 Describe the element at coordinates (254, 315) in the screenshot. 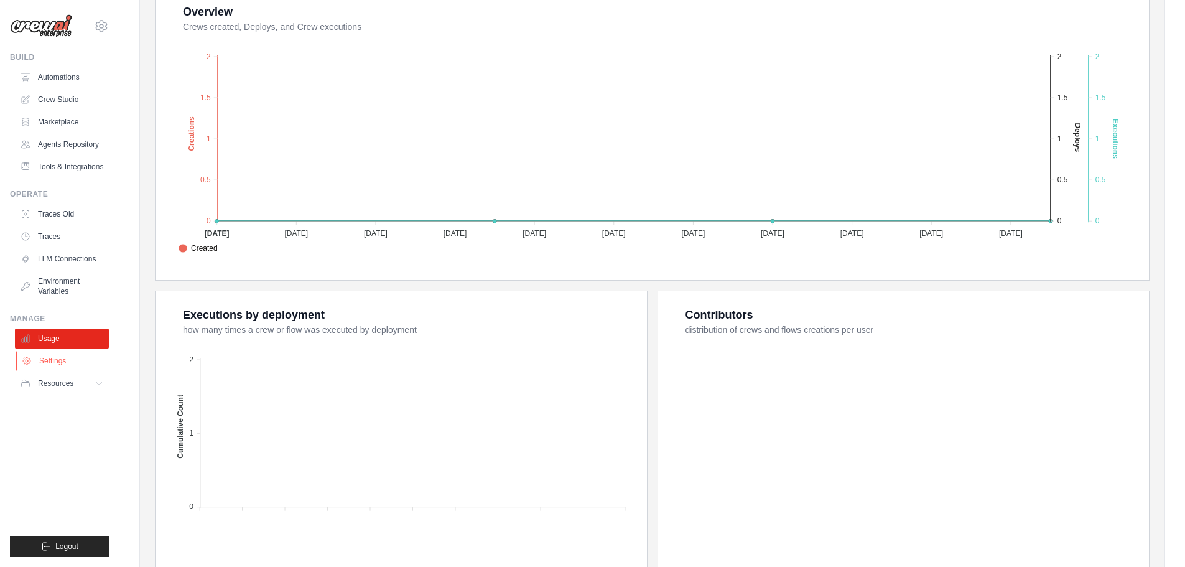

I see `div: Executions by deployment` at that location.